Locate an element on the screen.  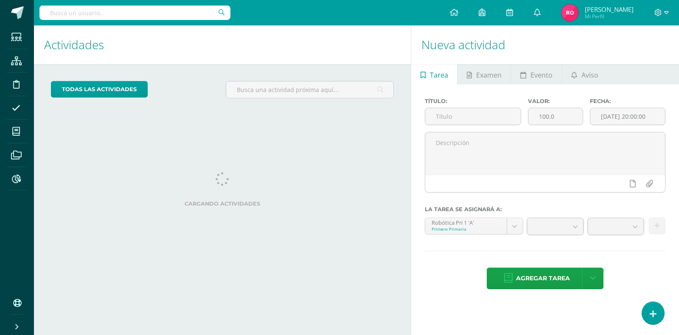
input: Busca una actividad próxima aquí... is located at coordinates (310, 89).